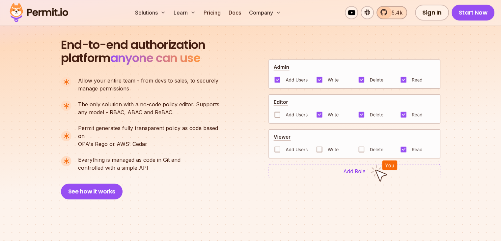  Describe the element at coordinates (150, 13) in the screenshot. I see `button: Solutions` at that location.